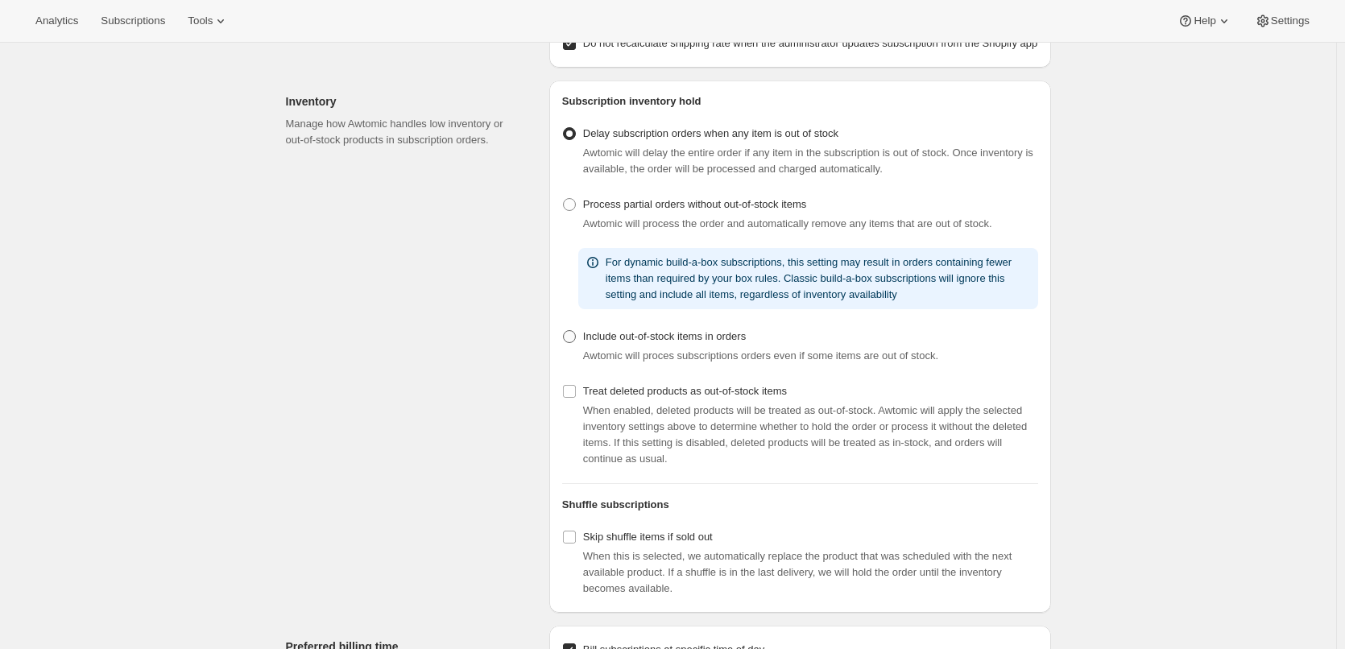 The image size is (1345, 649). Describe the element at coordinates (133, 21) in the screenshot. I see `span: Subscriptions` at that location.